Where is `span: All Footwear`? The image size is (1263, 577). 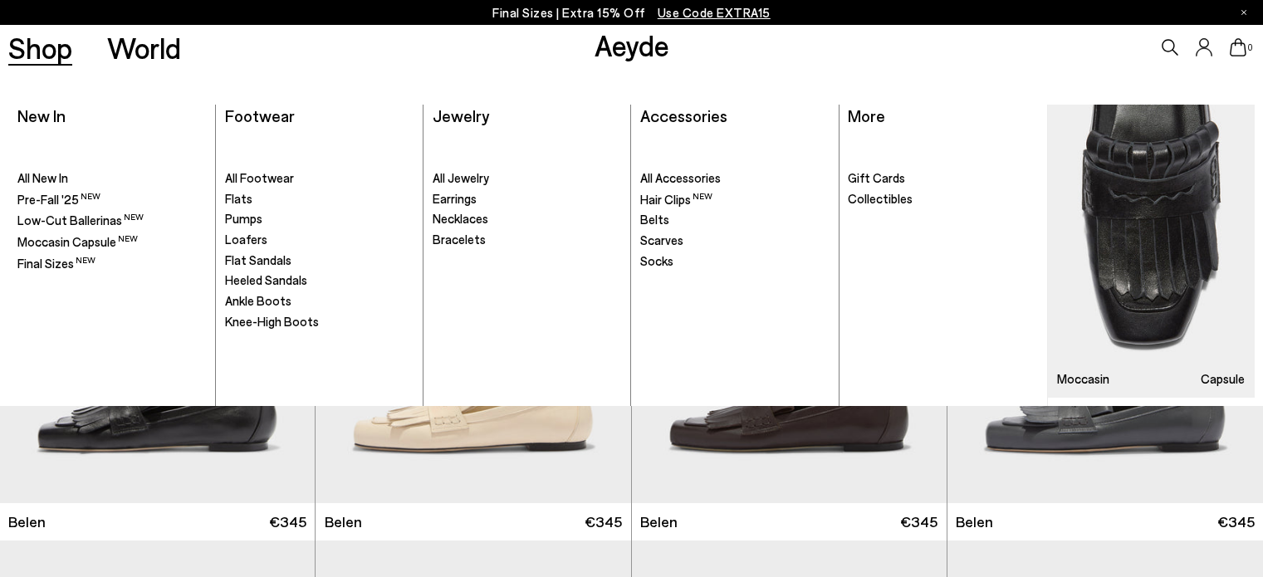
span: All Footwear is located at coordinates (259, 178).